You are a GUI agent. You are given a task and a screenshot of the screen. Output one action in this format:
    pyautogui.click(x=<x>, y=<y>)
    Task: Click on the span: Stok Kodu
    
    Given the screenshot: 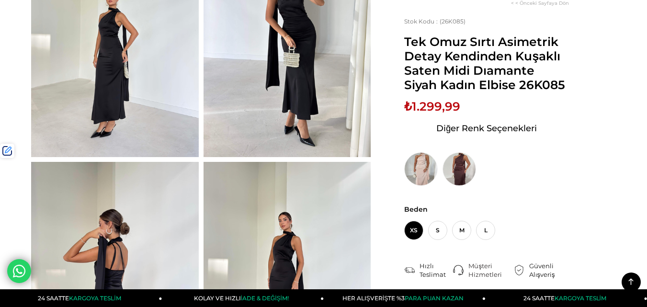 What is the action you would take?
    pyautogui.click(x=422, y=21)
    